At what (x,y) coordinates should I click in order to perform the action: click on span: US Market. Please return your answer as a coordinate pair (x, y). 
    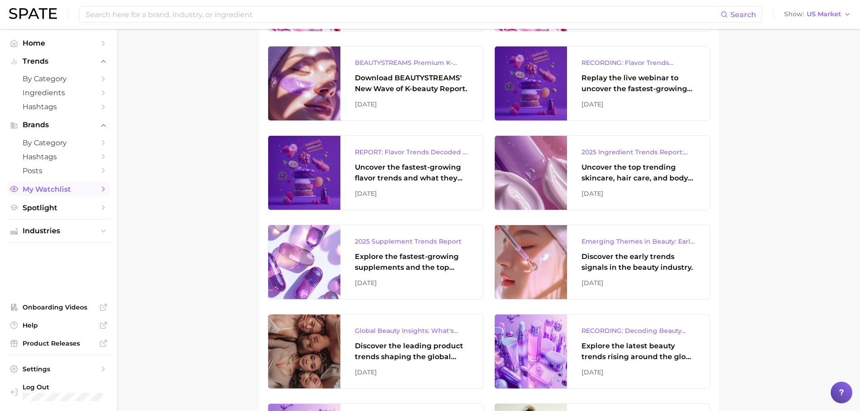
    Looking at the image, I should click on (824, 14).